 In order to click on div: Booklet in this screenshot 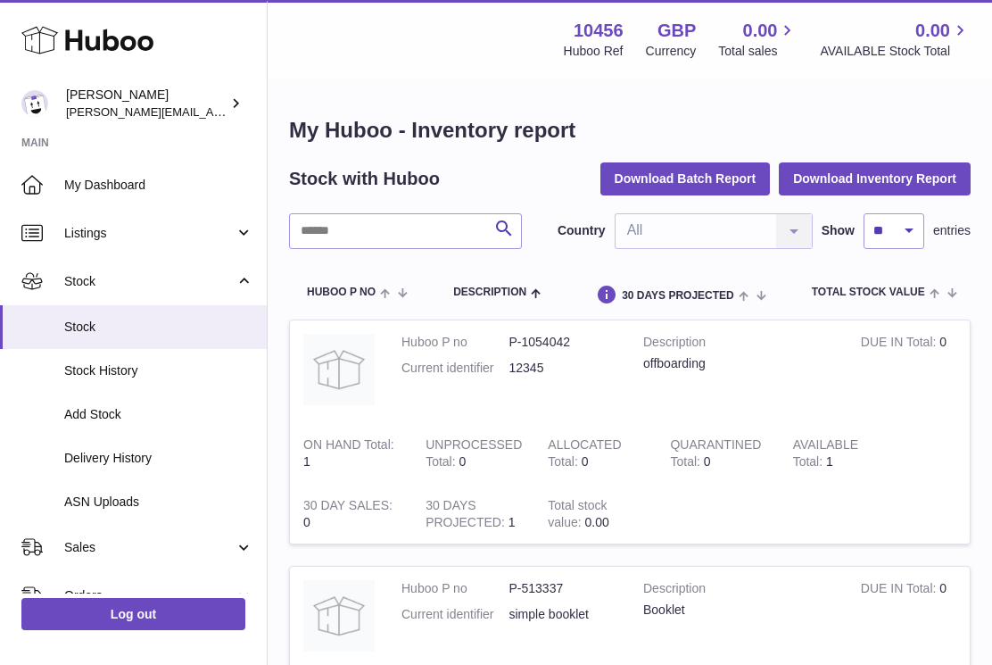, I will do `click(739, 610)`.